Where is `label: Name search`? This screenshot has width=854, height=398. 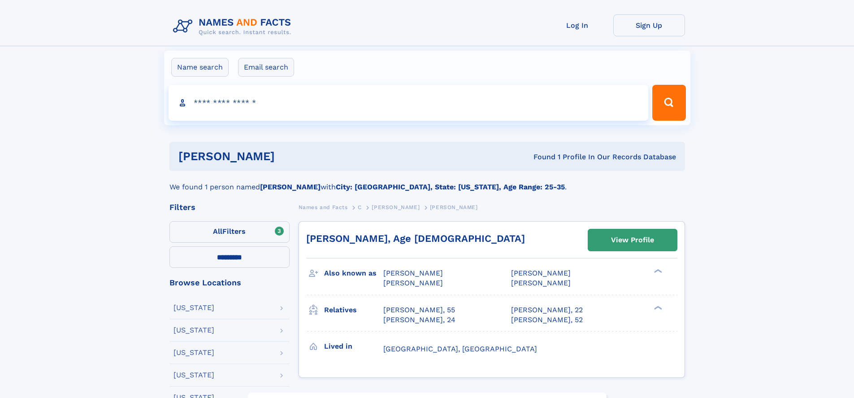 label: Name search is located at coordinates (200, 67).